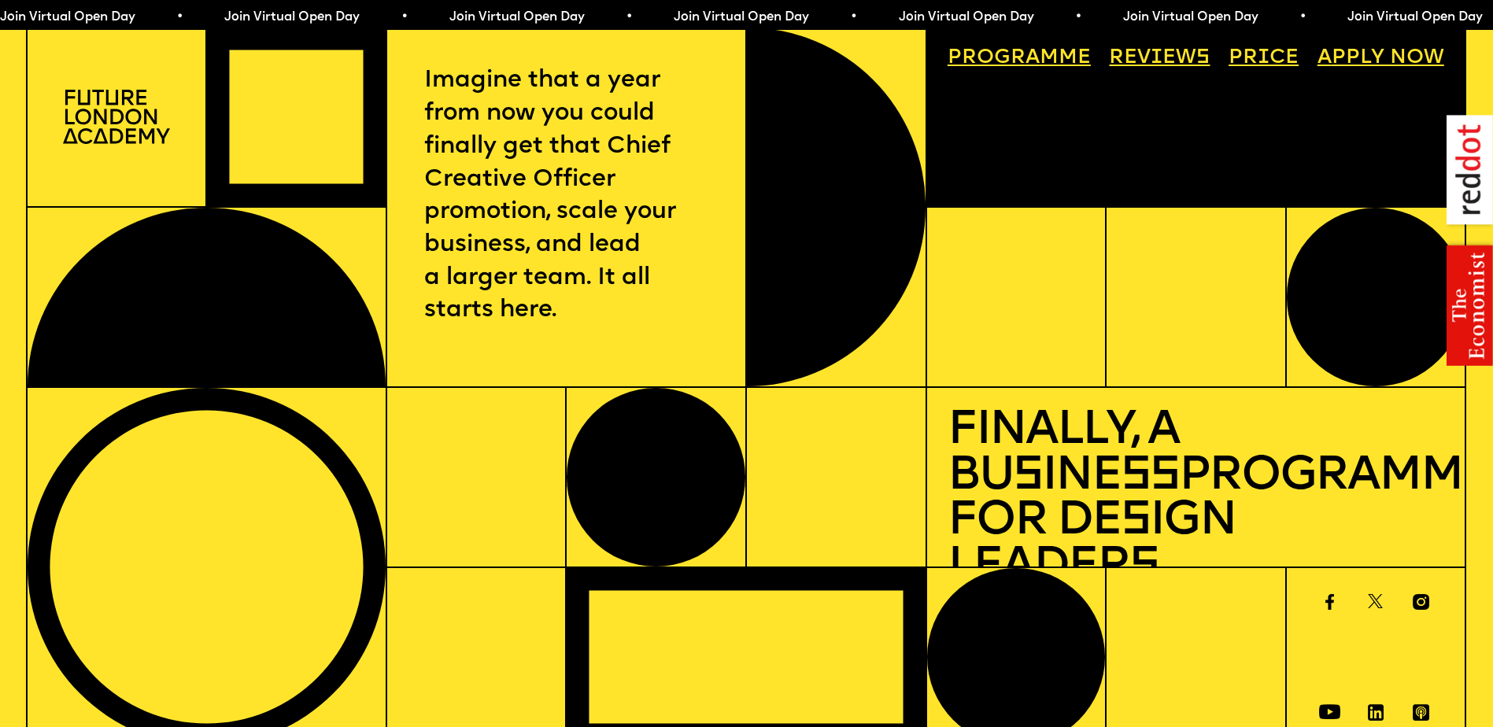 This screenshot has width=1493, height=727. I want to click on p: Imagine that a year from now you could finally get that Chief Creative Officer promotion, scale y..., so click(566, 196).